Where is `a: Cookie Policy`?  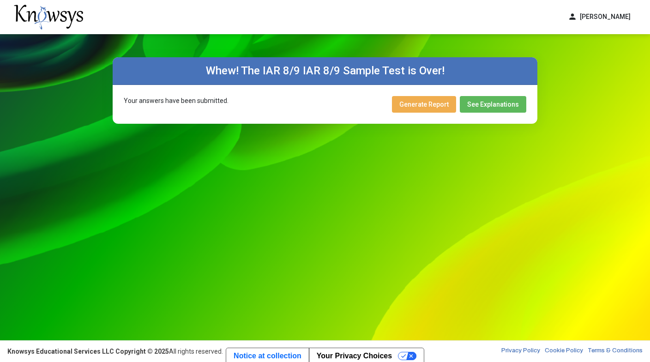 a: Cookie Policy is located at coordinates (564, 351).